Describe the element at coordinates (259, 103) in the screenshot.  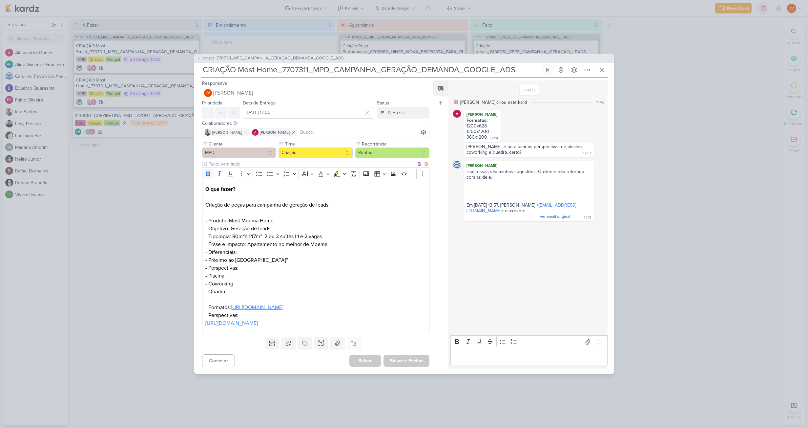
I see `label: Data de Entrega` at that location.